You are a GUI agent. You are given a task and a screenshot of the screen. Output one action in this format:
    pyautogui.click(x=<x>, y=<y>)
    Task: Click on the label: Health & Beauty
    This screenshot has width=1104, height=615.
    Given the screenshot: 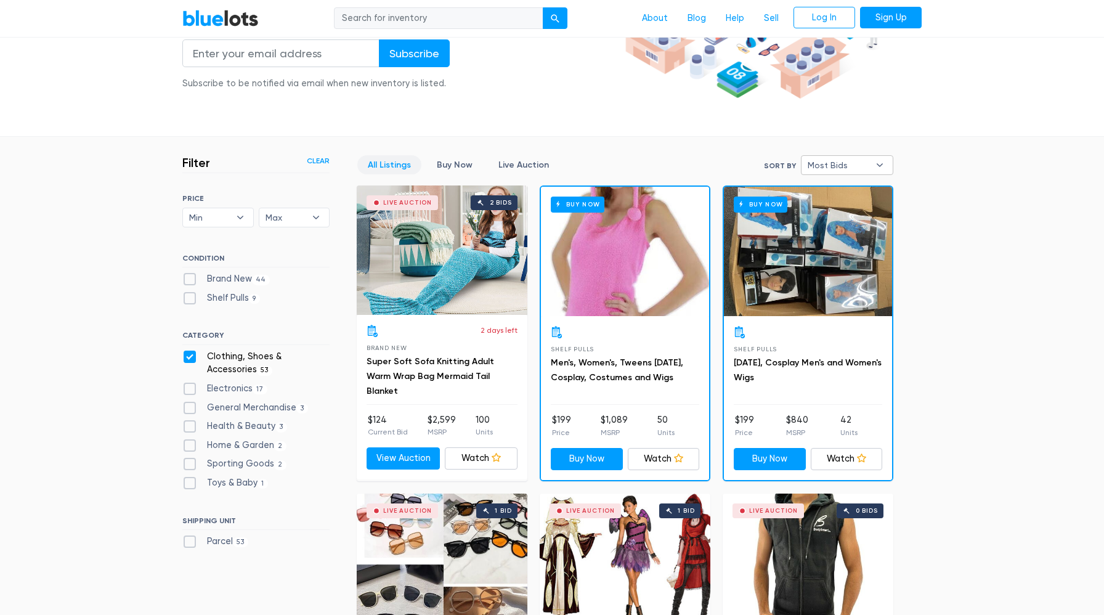 What is the action you would take?
    pyautogui.click(x=235, y=426)
    